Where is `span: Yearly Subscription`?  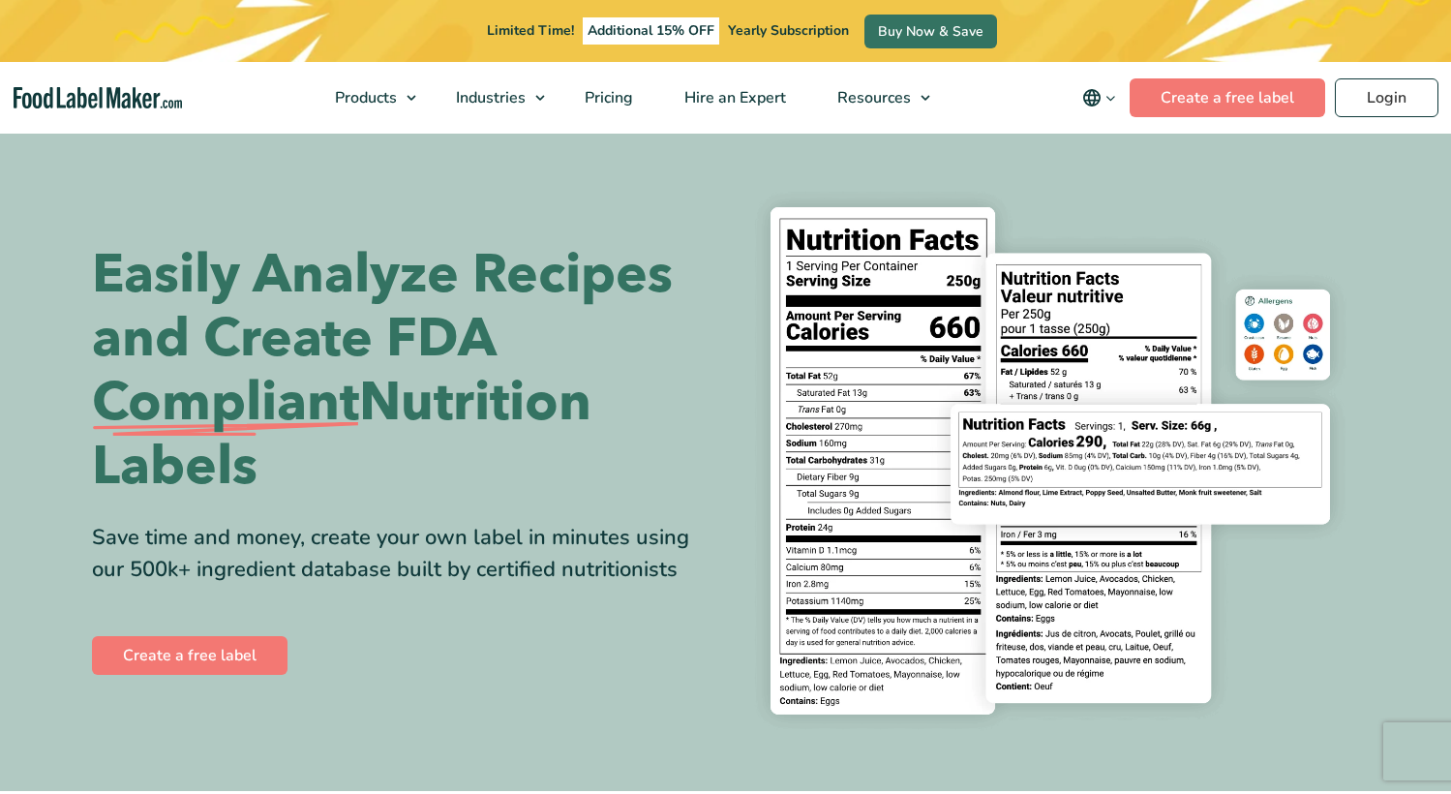 span: Yearly Subscription is located at coordinates (788, 30).